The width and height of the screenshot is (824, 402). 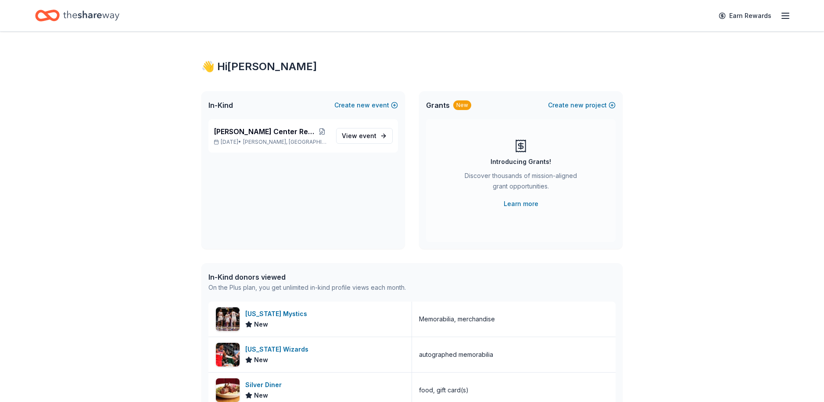 What do you see at coordinates (582, 105) in the screenshot?
I see `button: Createnewproject` at bounding box center [582, 105].